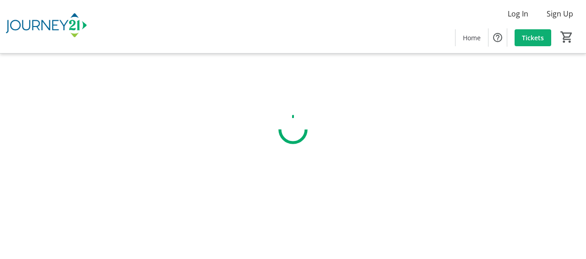  Describe the element at coordinates (472, 38) in the screenshot. I see `a: Home` at that location.